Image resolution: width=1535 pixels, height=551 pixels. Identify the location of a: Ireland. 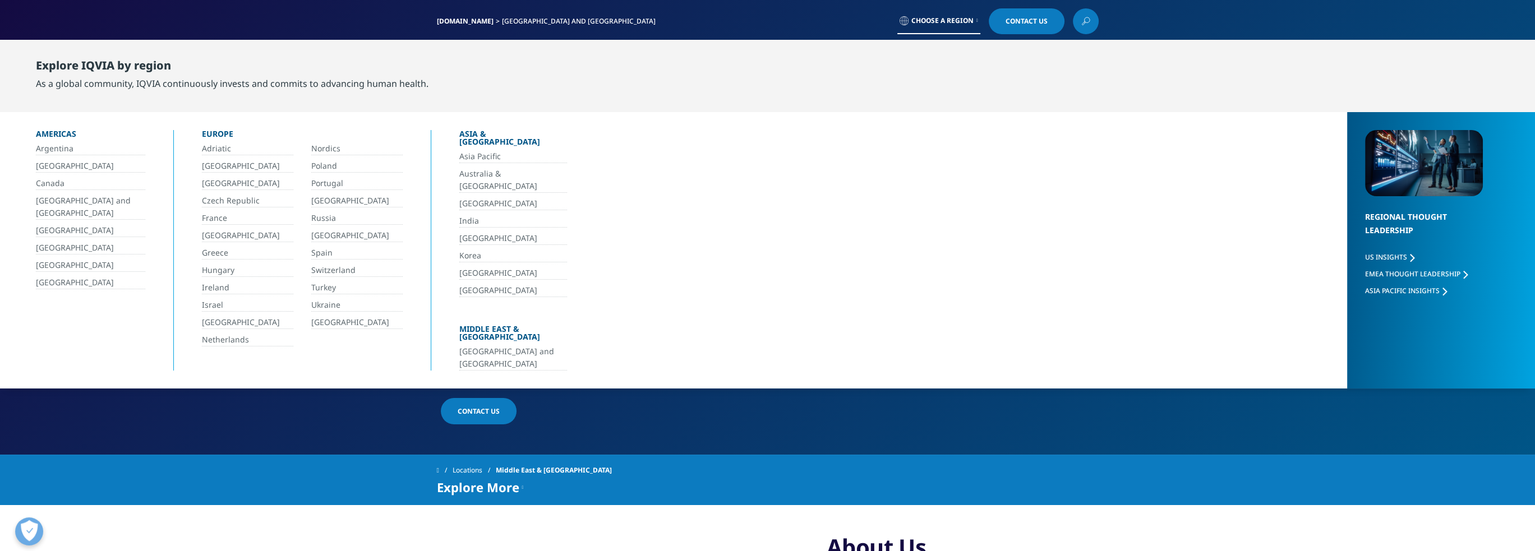
(247, 288).